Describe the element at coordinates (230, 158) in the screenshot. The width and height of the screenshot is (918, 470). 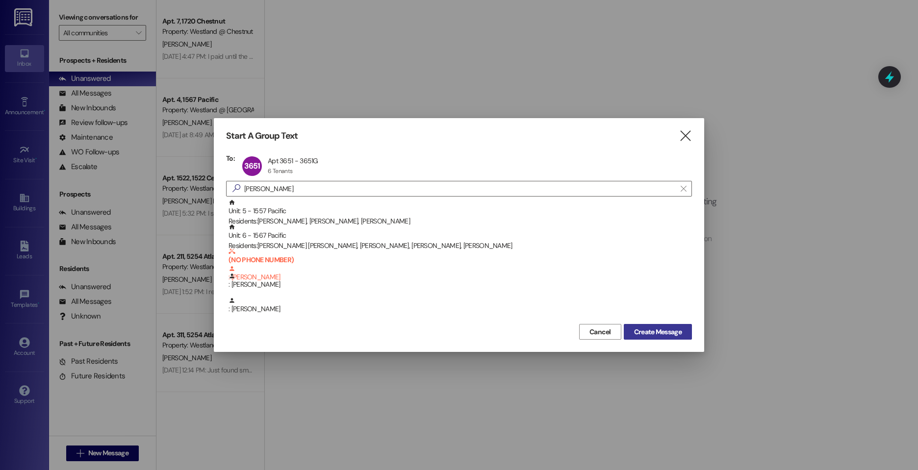
I see `h3: To:` at that location.